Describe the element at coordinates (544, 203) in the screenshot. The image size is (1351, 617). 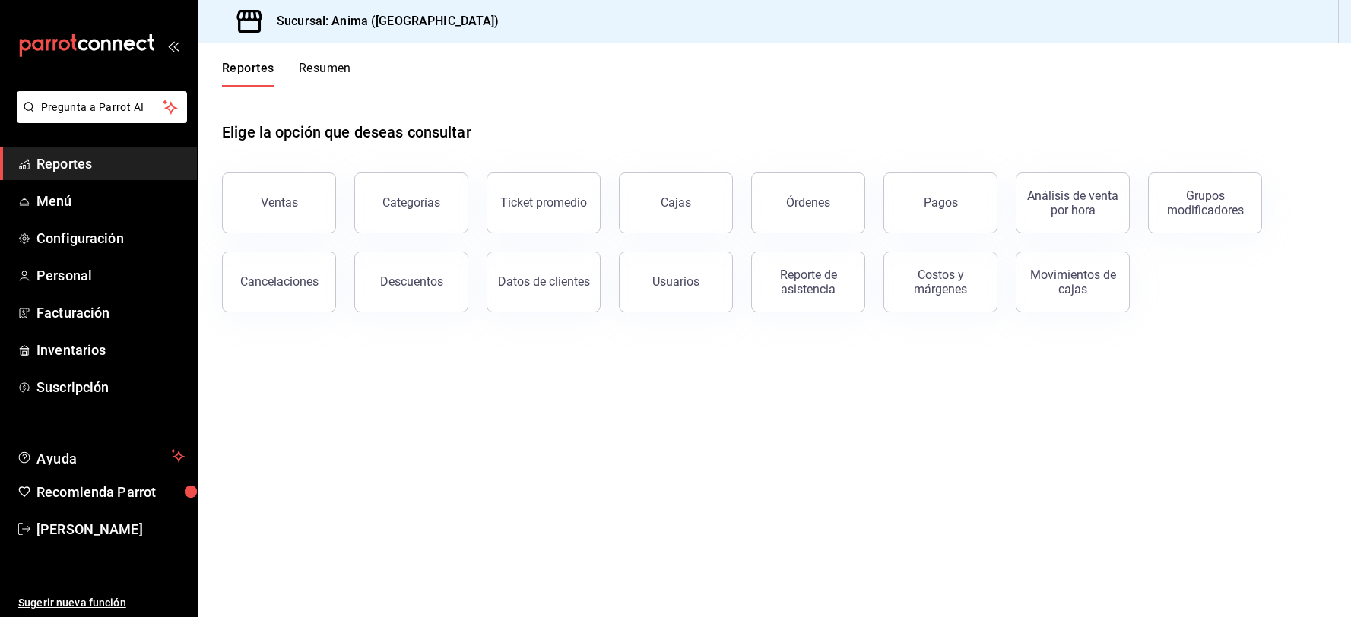
I see `button: Ticket promedio` at that location.